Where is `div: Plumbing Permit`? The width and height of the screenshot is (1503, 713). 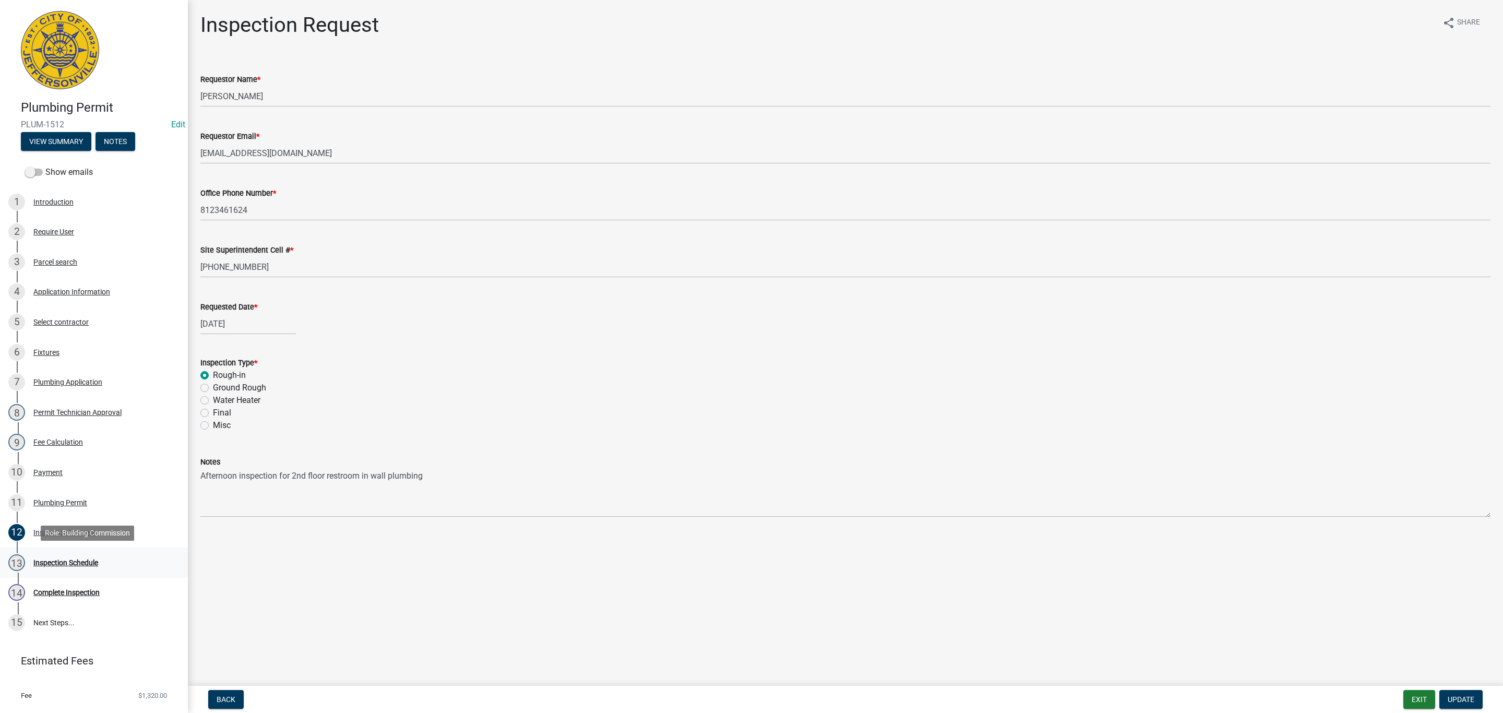 div: Plumbing Permit is located at coordinates (60, 502).